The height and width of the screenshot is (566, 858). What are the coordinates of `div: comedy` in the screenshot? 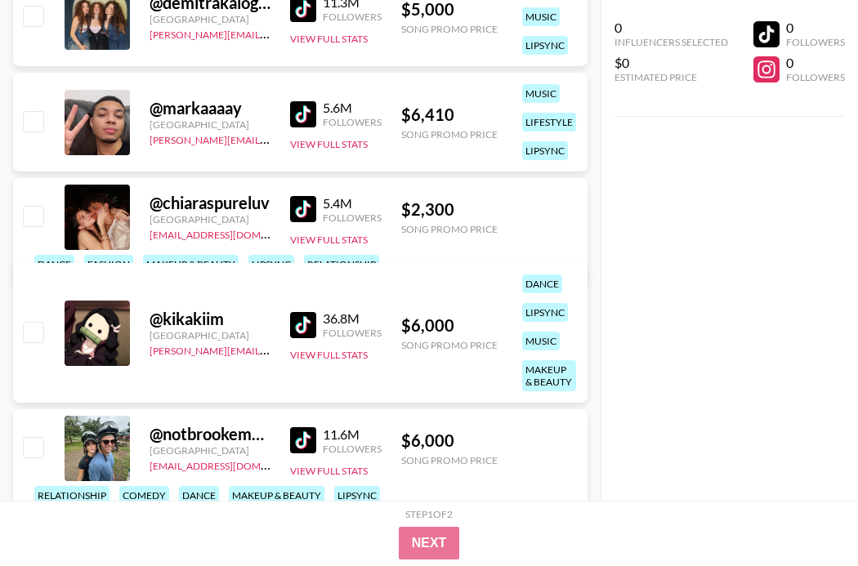 It's located at (144, 495).